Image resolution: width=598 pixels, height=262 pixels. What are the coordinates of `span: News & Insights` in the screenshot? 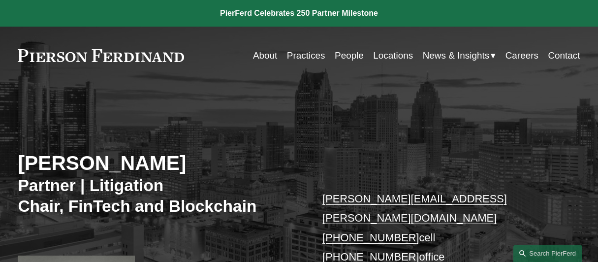 It's located at (456, 56).